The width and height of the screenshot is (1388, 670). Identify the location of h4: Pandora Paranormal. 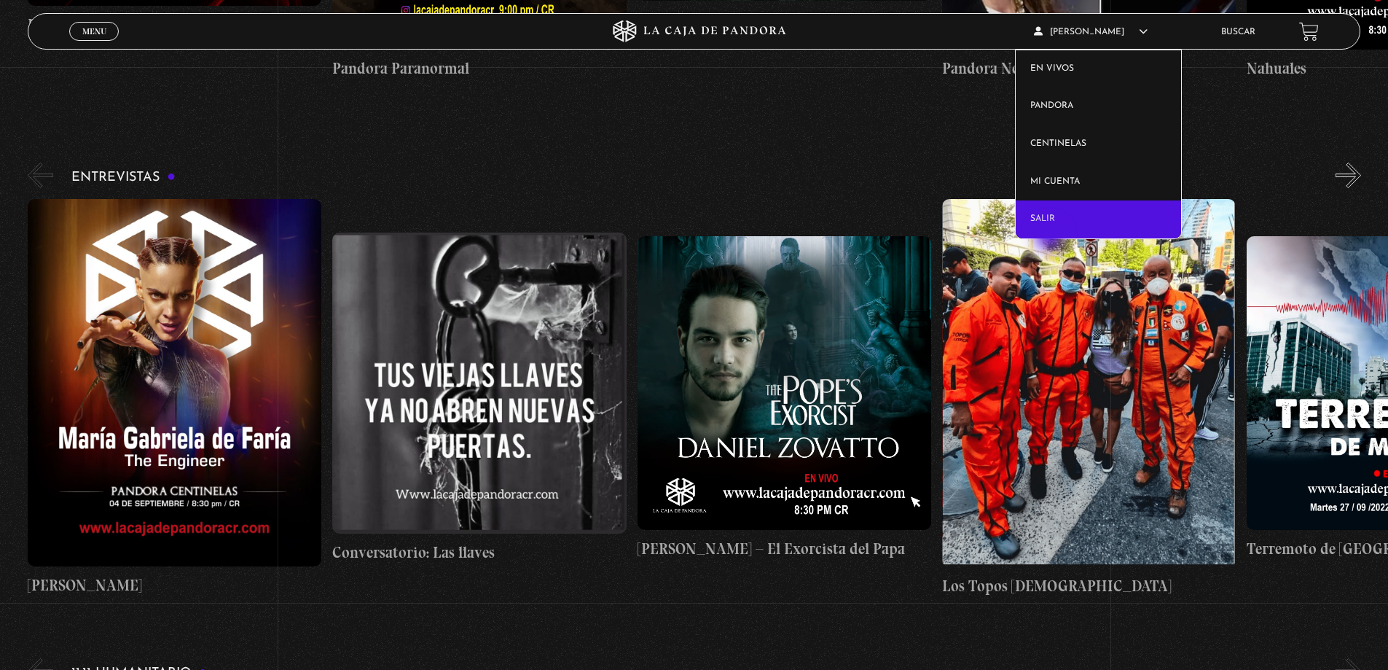
(479, 68).